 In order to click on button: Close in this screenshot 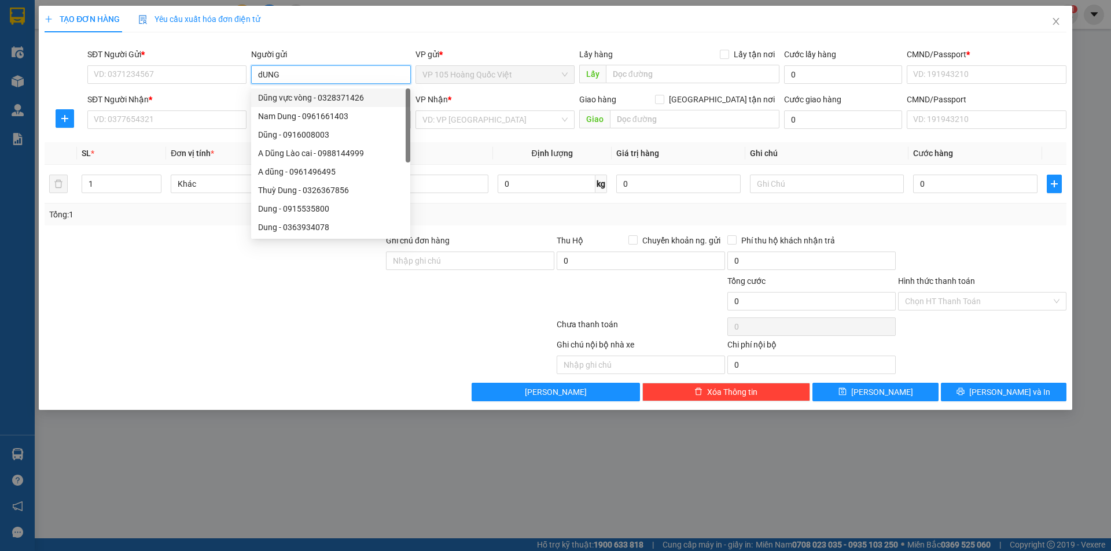, I will do `click(1056, 22)`.